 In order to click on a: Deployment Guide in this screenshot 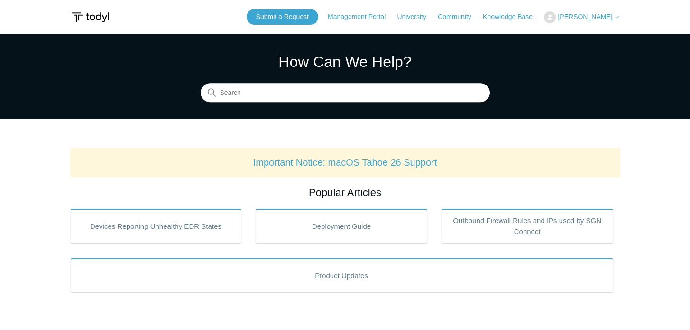, I will do `click(342, 226)`.